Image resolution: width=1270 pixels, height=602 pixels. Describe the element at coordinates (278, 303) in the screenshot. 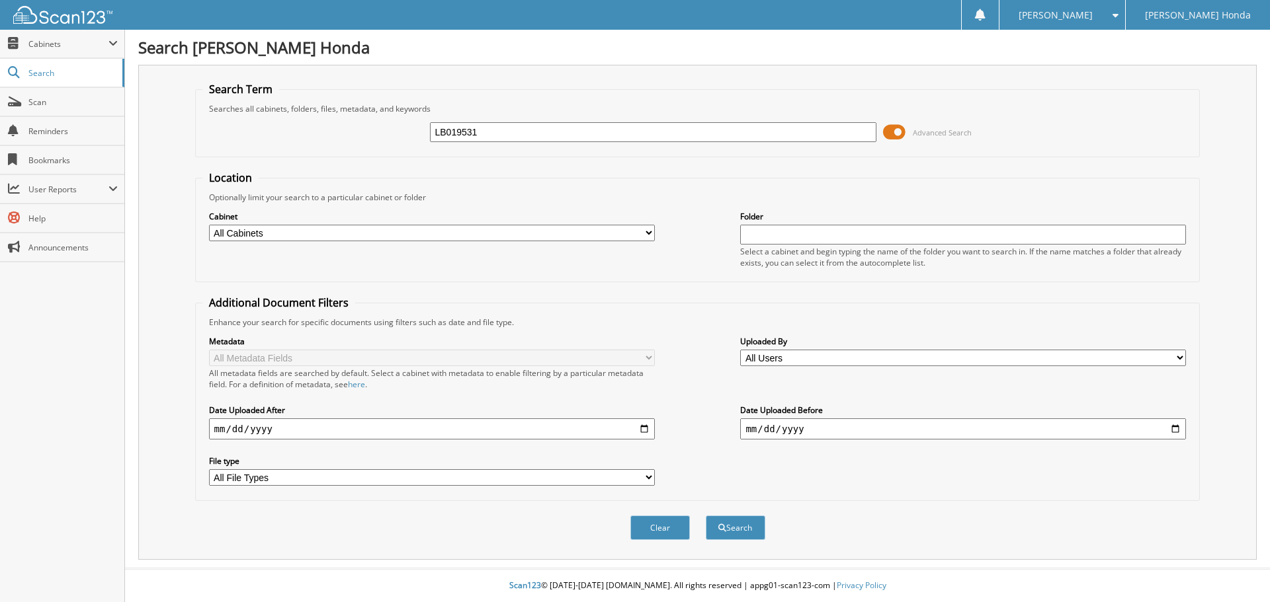

I see `legend: Additional Document Filters` at that location.